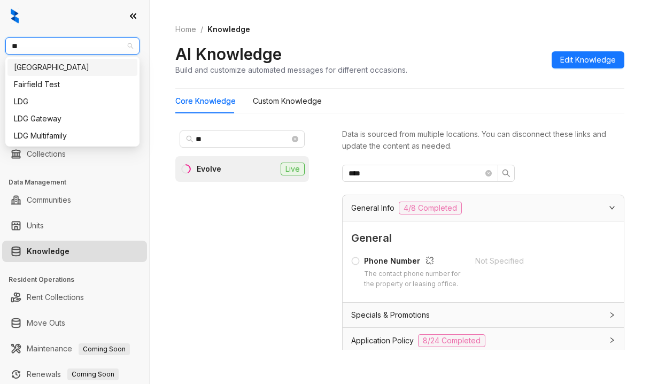  What do you see at coordinates (74, 200) in the screenshot?
I see `li: Communities` at bounding box center [74, 200].